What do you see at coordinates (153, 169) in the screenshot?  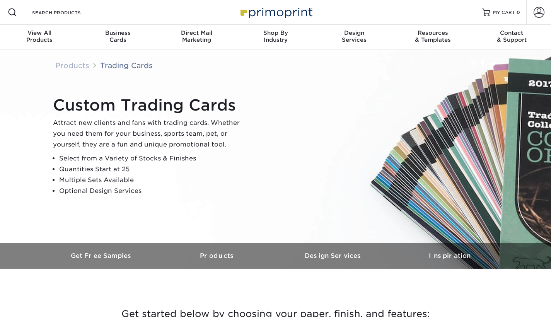 I see `li: Quantities Start at 25` at bounding box center [153, 169].